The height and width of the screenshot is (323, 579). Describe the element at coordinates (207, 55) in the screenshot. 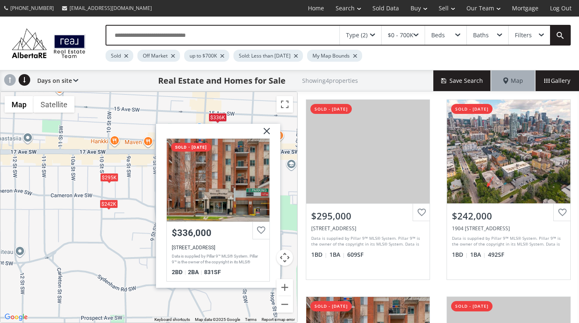

I see `div: up to $700K` at that location.